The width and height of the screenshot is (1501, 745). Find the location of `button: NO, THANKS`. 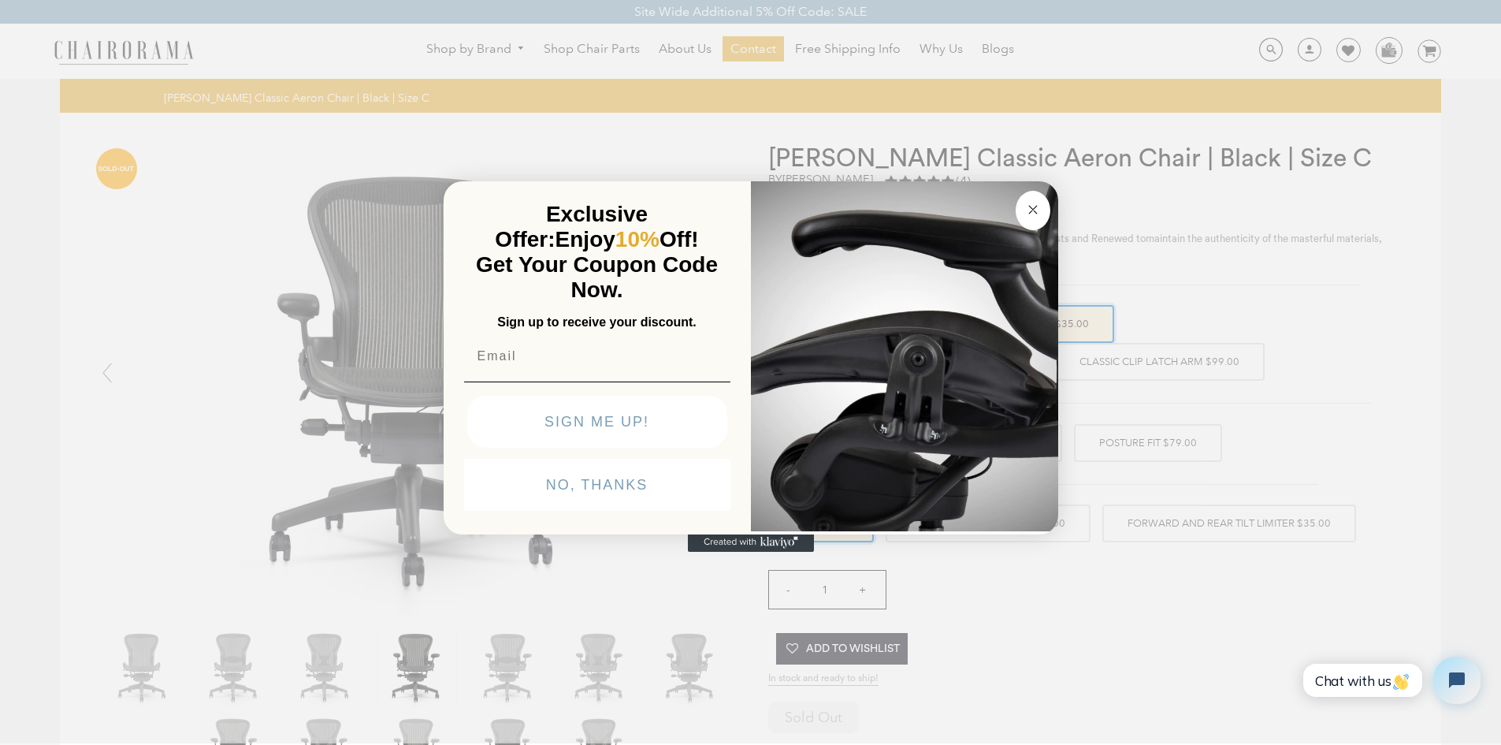

button: NO, THANKS is located at coordinates (597, 485).